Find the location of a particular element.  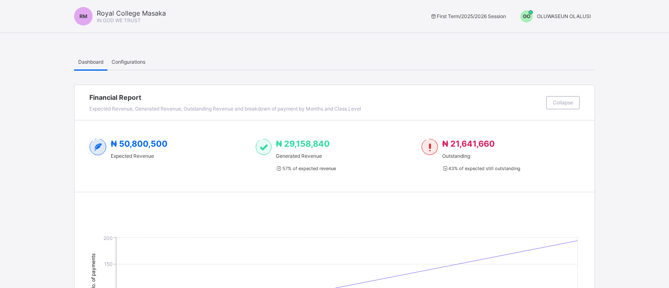

img: paid-1.3eb1404cbcb1d3b736510a26bbfa3ccb.svg is located at coordinates (263, 147).